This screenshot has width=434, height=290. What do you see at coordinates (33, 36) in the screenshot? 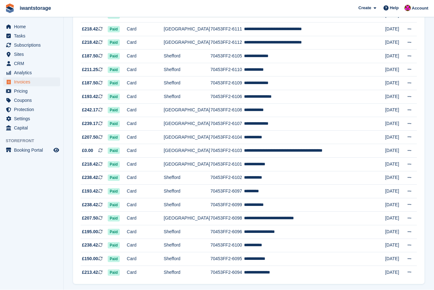
I see `span: Tasks` at bounding box center [33, 36].